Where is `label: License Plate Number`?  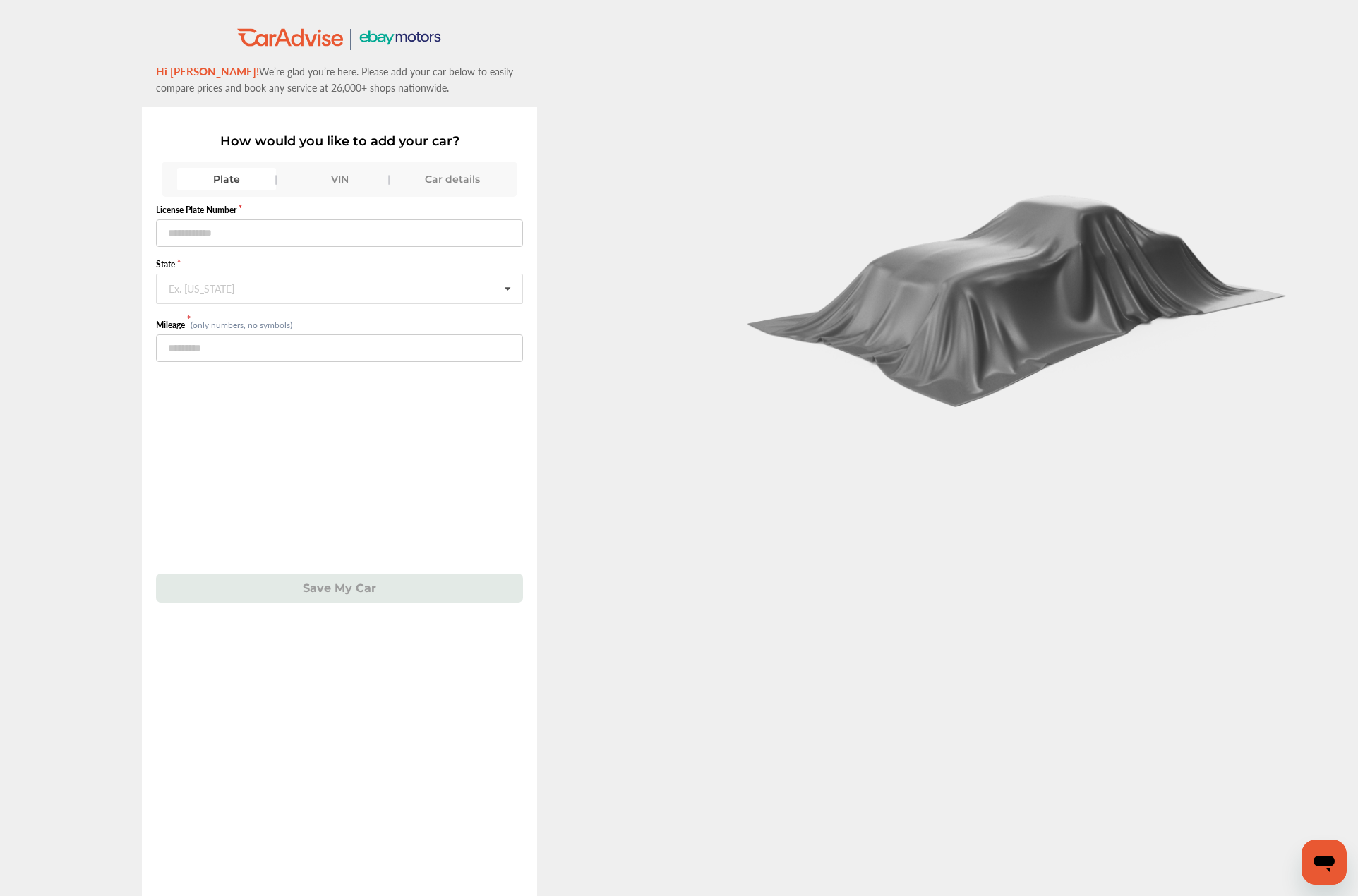 label: License Plate Number is located at coordinates (338, 210).